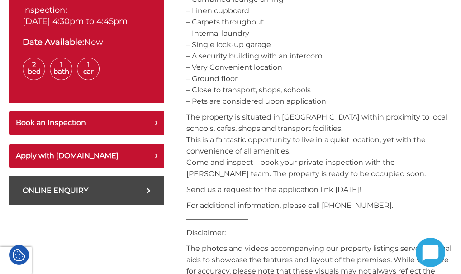 The image size is (461, 274). I want to click on a: Online Enquiry, so click(86, 190).